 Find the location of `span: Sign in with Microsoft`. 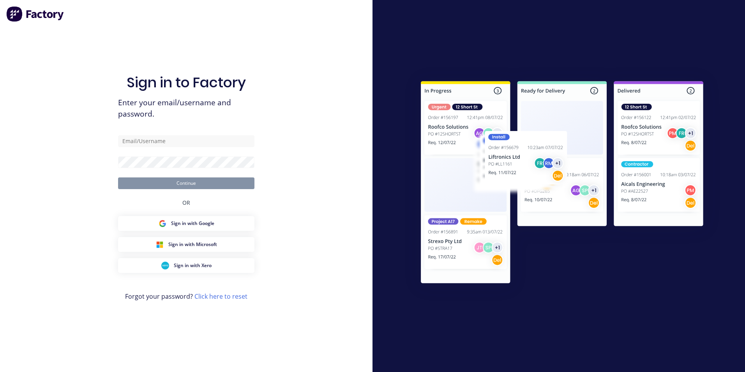

span: Sign in with Microsoft is located at coordinates (193, 244).